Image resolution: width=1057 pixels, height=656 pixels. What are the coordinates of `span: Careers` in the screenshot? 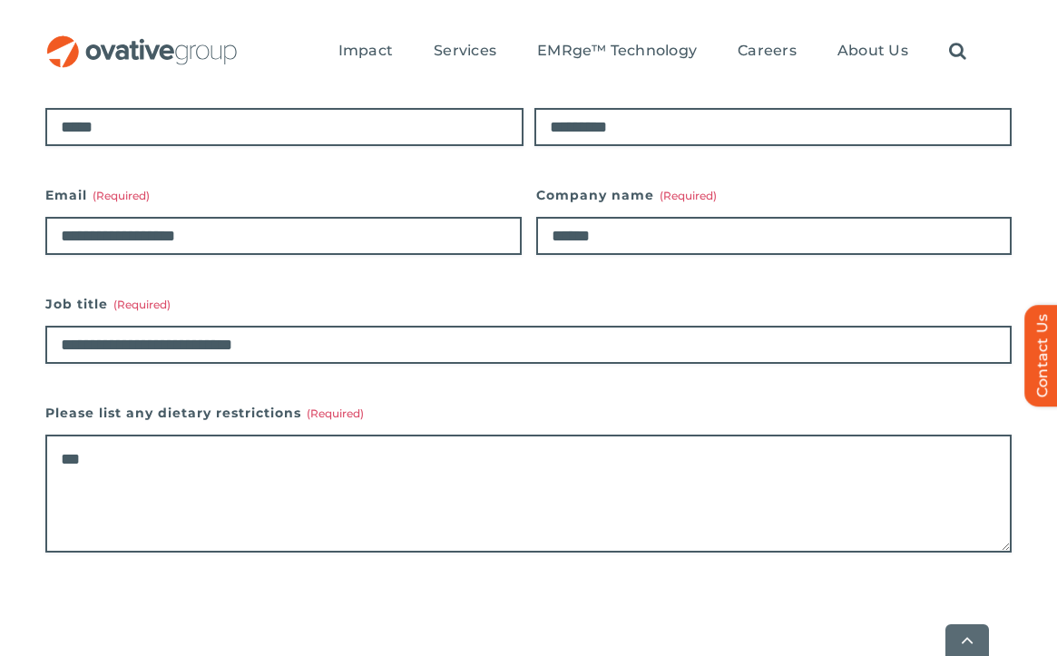 It's located at (766, 51).